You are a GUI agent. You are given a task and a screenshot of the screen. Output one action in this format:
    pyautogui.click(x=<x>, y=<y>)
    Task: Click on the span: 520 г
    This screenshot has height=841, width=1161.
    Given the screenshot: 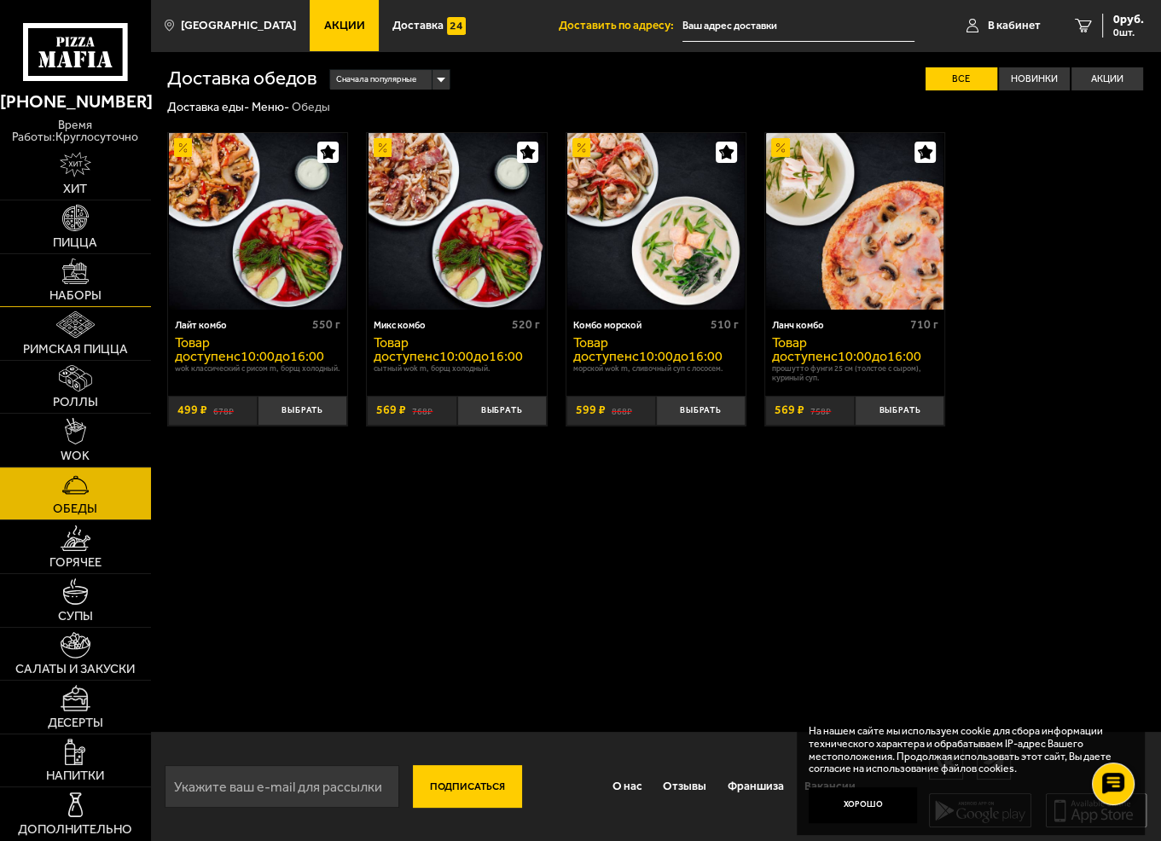 What is the action you would take?
    pyautogui.click(x=525, y=324)
    